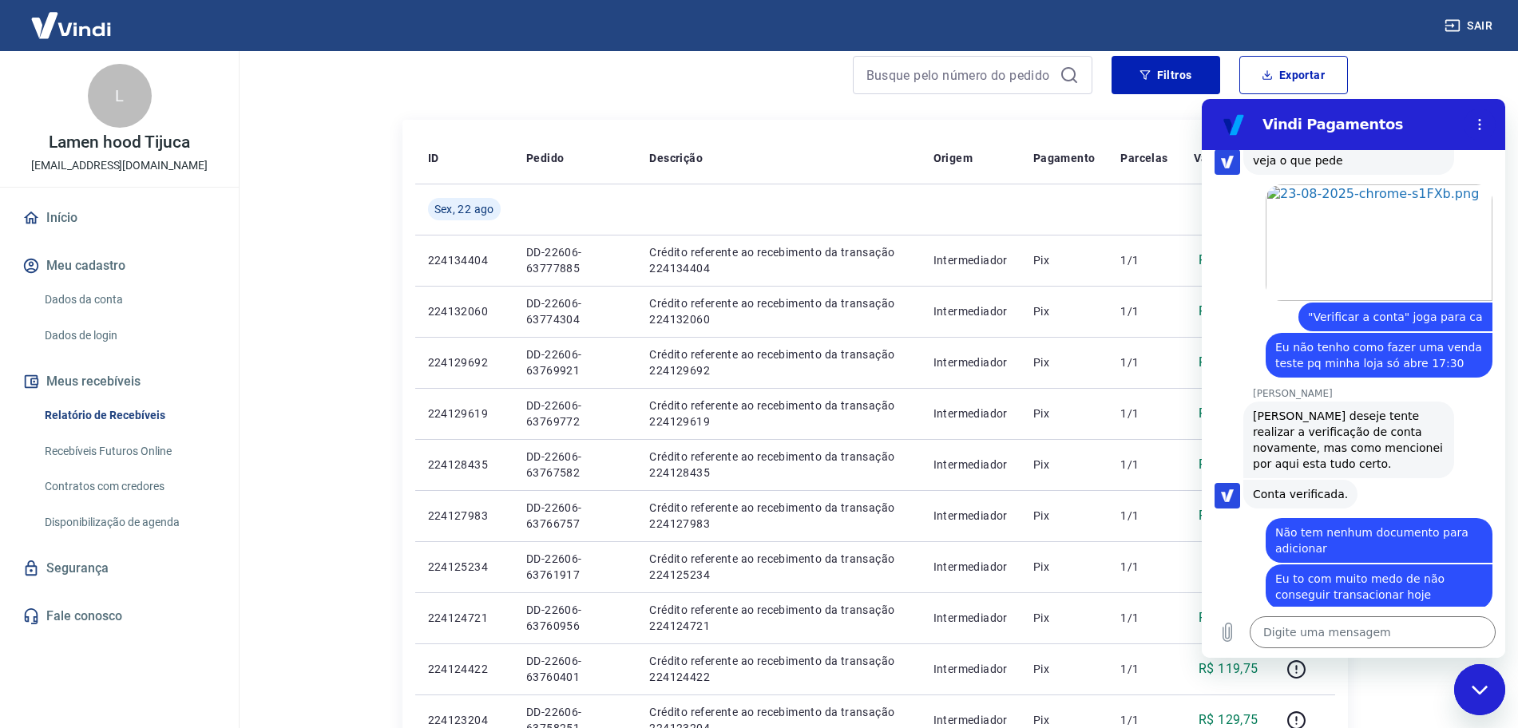 The height and width of the screenshot is (728, 1518). Describe the element at coordinates (1294, 75) in the screenshot. I see `button: Exportar` at that location.